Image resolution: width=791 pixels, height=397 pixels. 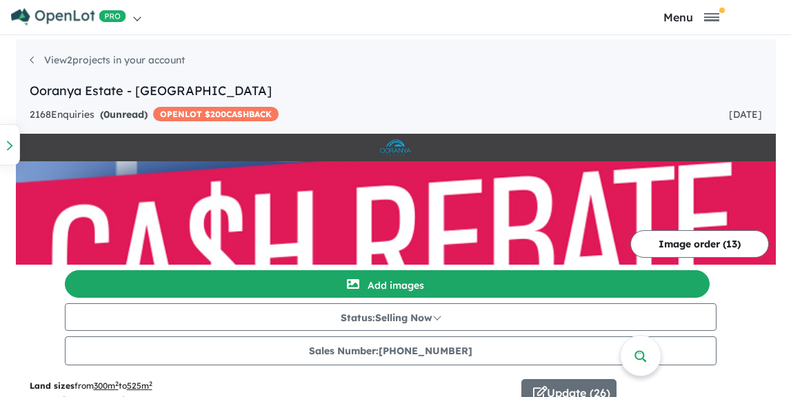 What do you see at coordinates (68, 17) in the screenshot?
I see `img: Openlot PRO Logo White` at bounding box center [68, 17].